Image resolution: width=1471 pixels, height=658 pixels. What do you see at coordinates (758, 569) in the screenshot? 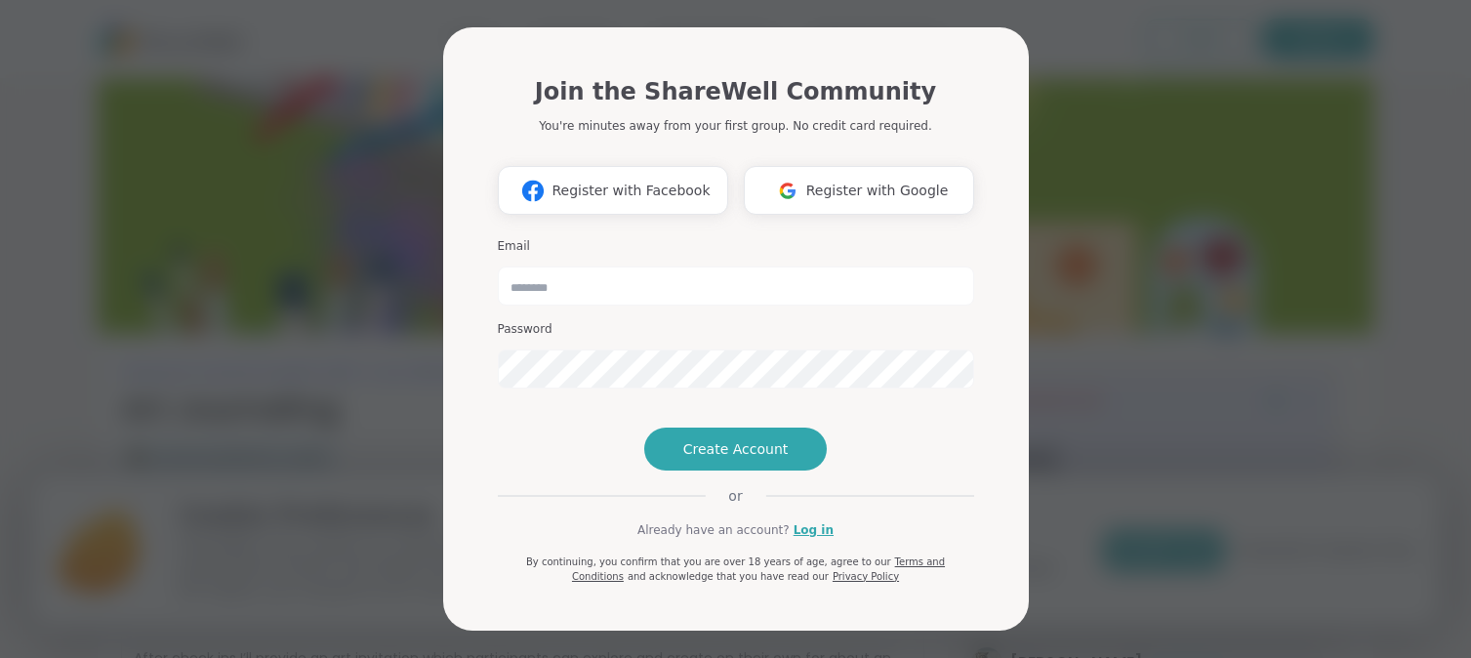
I see `a: Terms and Conditions` at bounding box center [758, 569].